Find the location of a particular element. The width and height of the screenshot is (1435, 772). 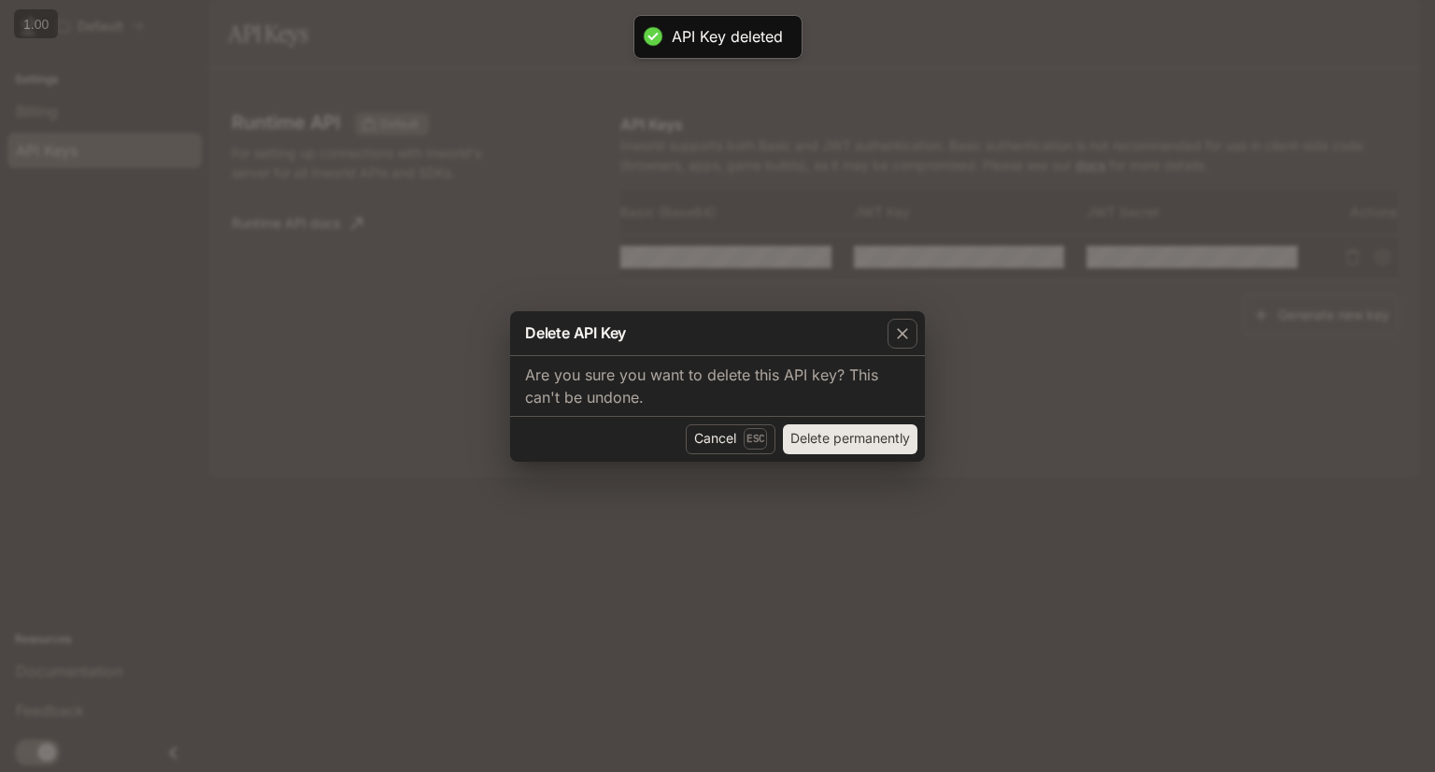

p: Delete API Key is located at coordinates (575, 333).